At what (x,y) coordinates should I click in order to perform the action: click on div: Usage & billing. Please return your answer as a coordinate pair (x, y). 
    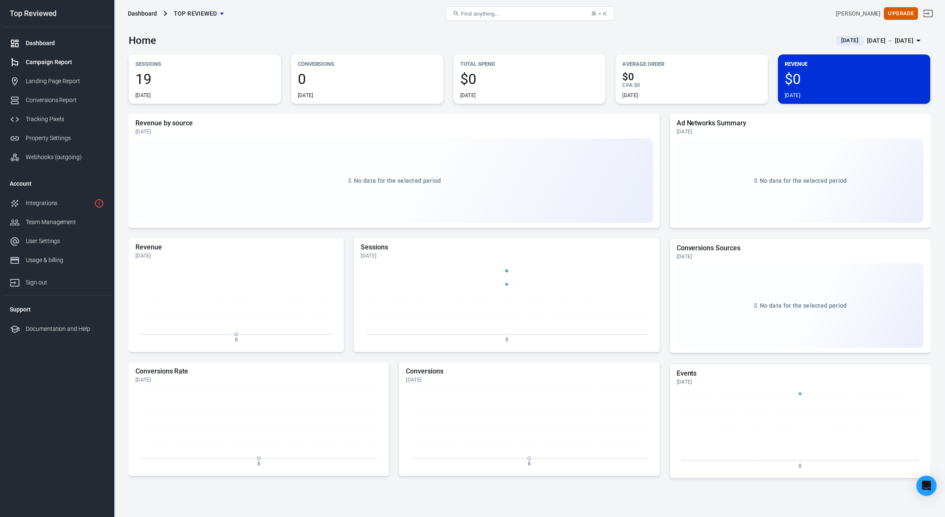
    Looking at the image, I should click on (65, 260).